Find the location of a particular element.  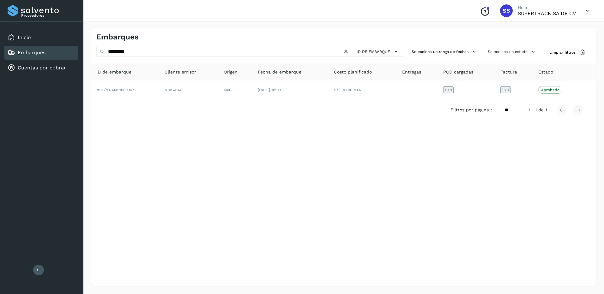

div: Embarques is located at coordinates (41, 53).